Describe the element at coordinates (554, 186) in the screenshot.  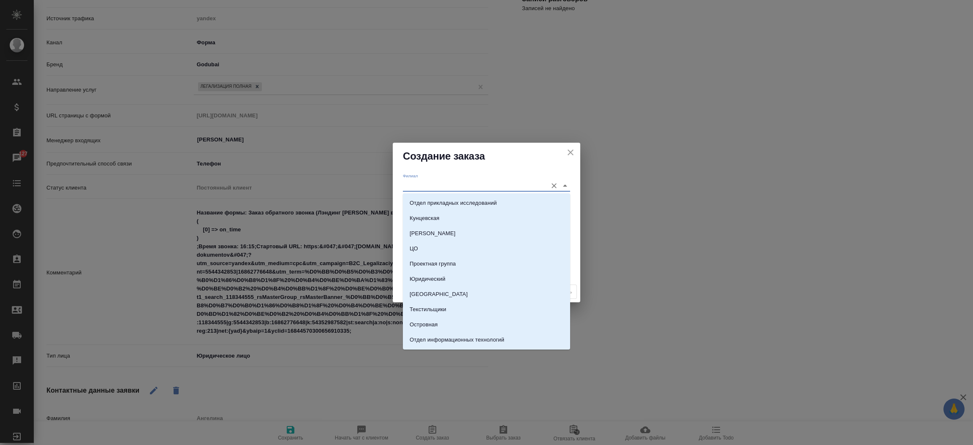
I see `button: Очистить` at that location.